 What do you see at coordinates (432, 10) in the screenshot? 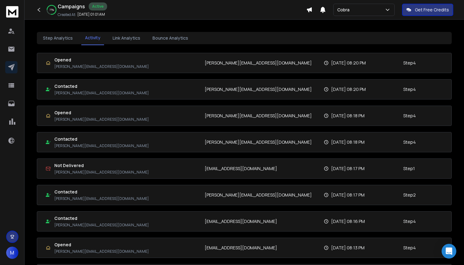
I see `p: Get Free Credits` at bounding box center [432, 10].